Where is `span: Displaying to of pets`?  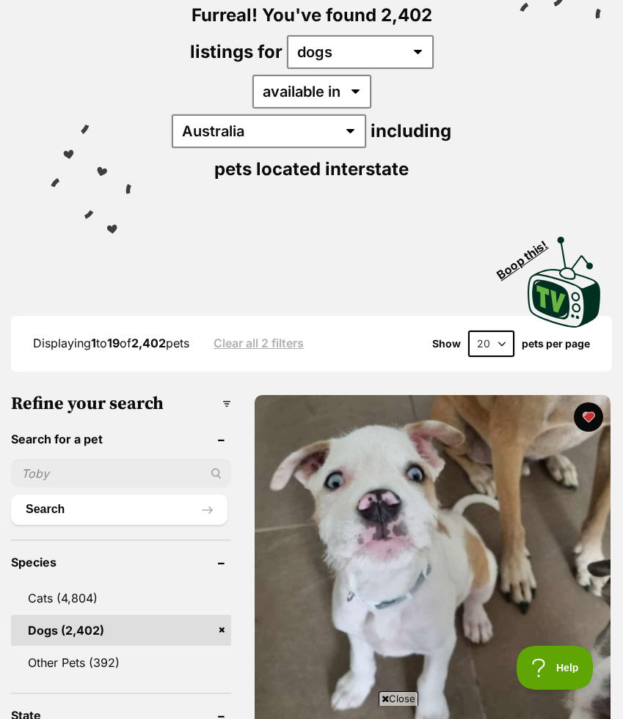 span: Displaying to of pets is located at coordinates (111, 343).